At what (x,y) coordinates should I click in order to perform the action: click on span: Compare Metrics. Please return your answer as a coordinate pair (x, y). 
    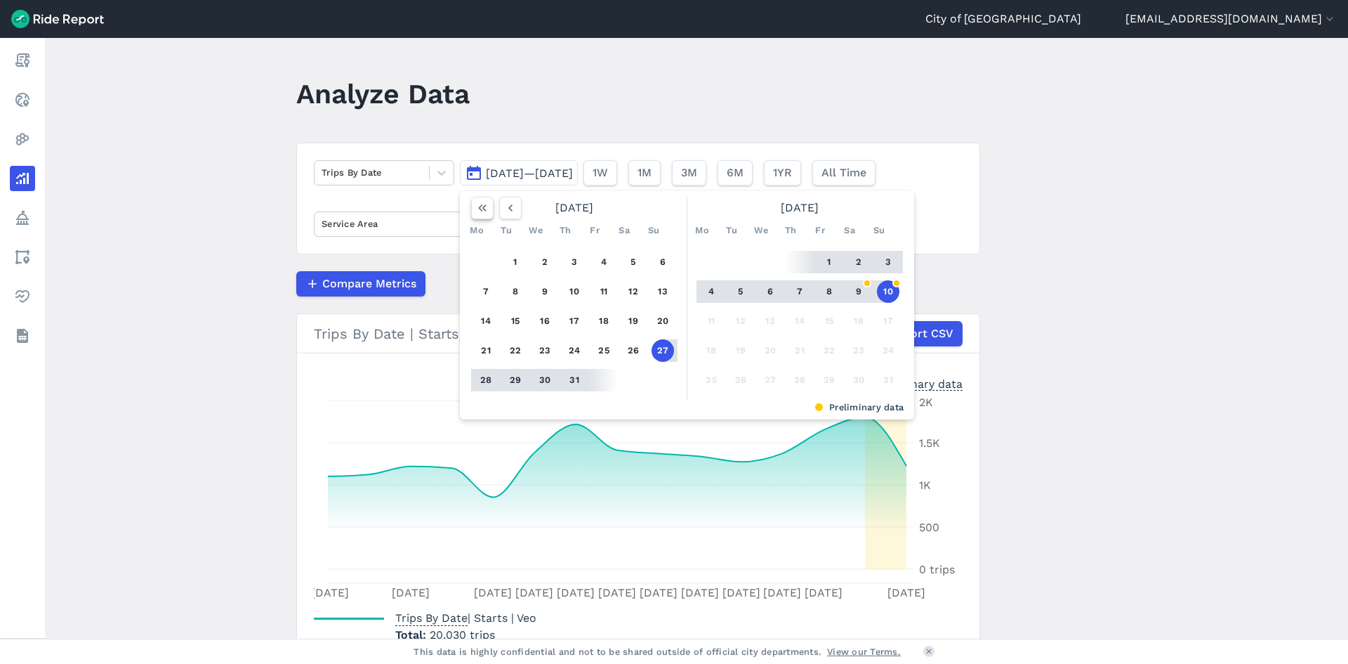
    Looking at the image, I should click on (369, 284).